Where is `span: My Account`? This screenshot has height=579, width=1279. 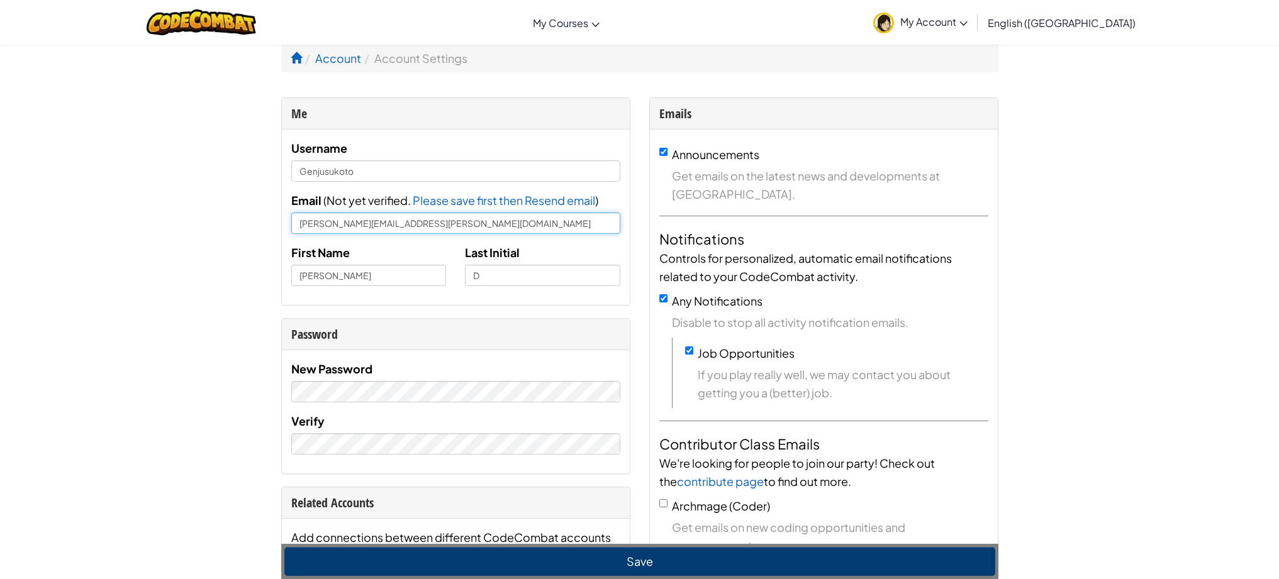 span: My Account is located at coordinates (934, 21).